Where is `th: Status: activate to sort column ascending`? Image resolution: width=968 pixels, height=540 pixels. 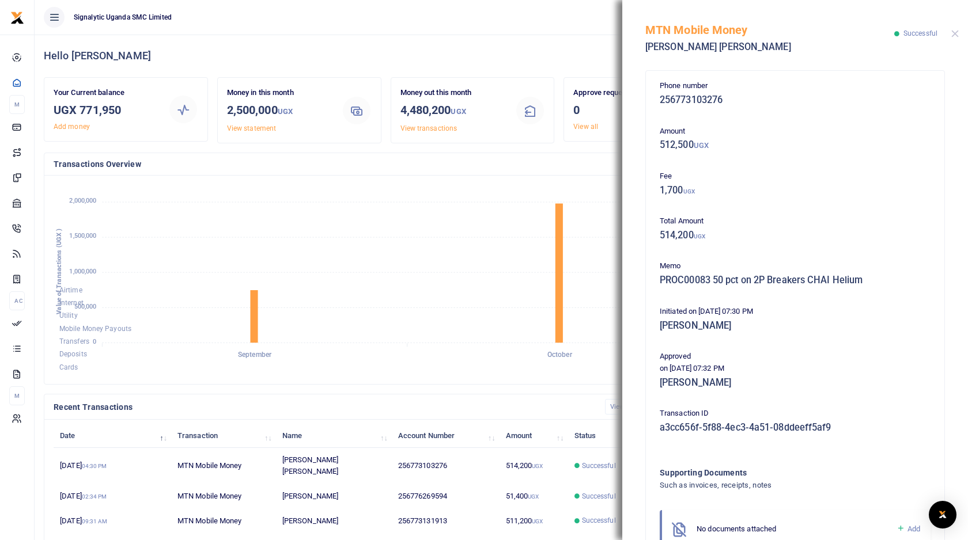
th: Status: activate to sort column ascending is located at coordinates (604, 435).